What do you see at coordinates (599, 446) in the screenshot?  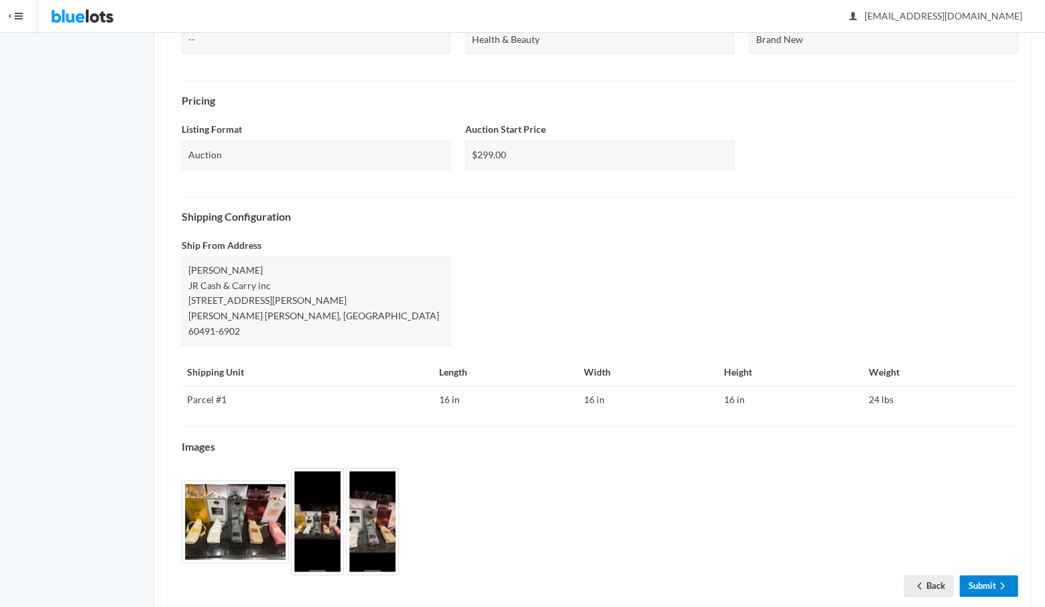 I see `h4: Images` at bounding box center [599, 446].